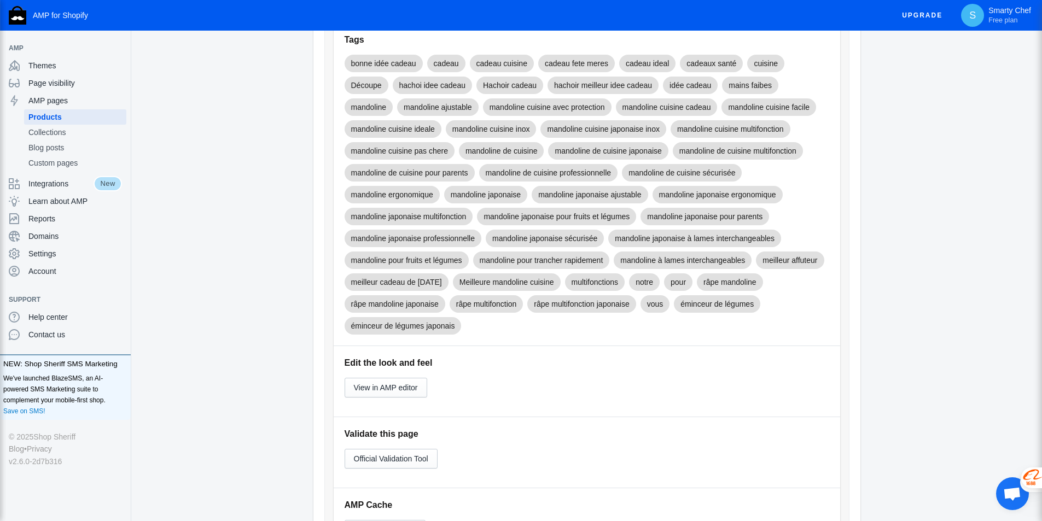 The height and width of the screenshot is (521, 1042). What do you see at coordinates (1013, 494) in the screenshot?
I see `div: Ouvrir le chat` at bounding box center [1013, 494].